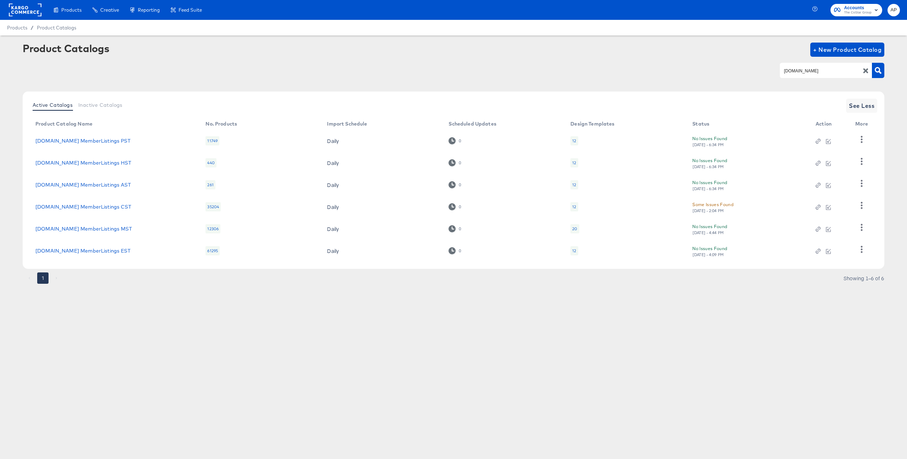 The image size is (907, 459). I want to click on th: More, so click(863, 124).